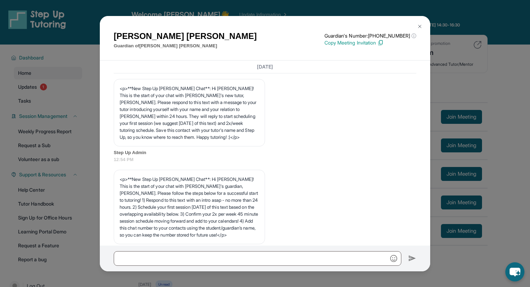  What do you see at coordinates (414, 36) in the screenshot?
I see `span: ⓘ` at bounding box center [414, 36].